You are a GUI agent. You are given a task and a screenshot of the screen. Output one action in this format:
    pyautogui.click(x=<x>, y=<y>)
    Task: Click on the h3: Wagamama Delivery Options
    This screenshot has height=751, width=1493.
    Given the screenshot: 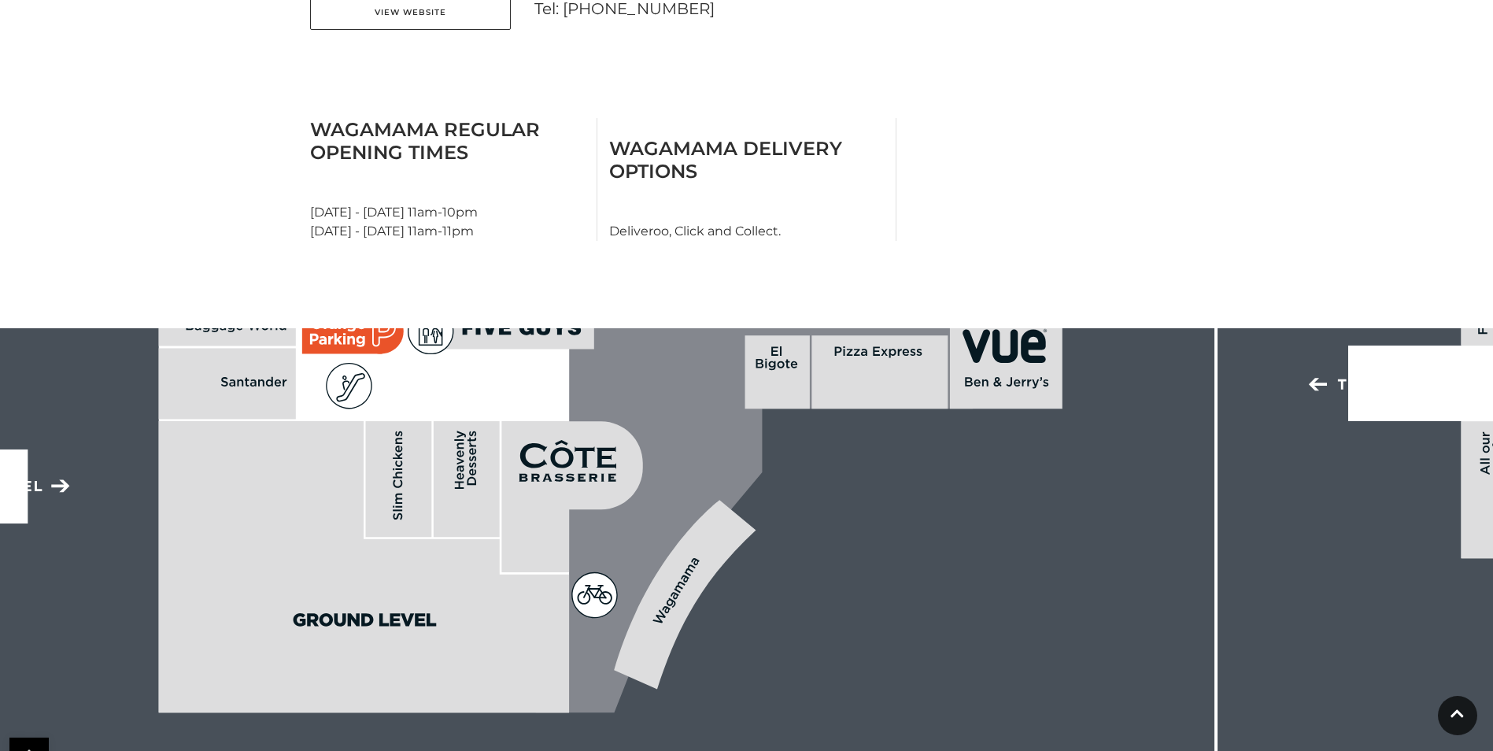 What is the action you would take?
    pyautogui.click(x=746, y=160)
    